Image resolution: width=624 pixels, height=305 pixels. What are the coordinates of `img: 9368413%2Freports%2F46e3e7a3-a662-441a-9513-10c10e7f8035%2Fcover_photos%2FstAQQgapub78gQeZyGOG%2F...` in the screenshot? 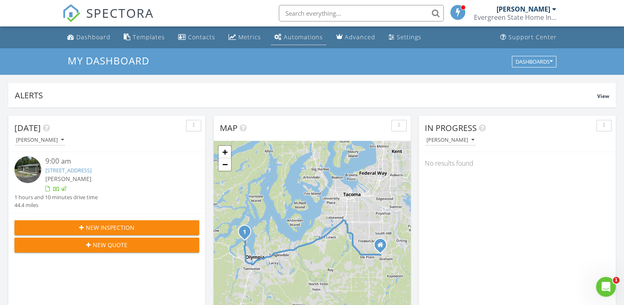 It's located at (28, 169).